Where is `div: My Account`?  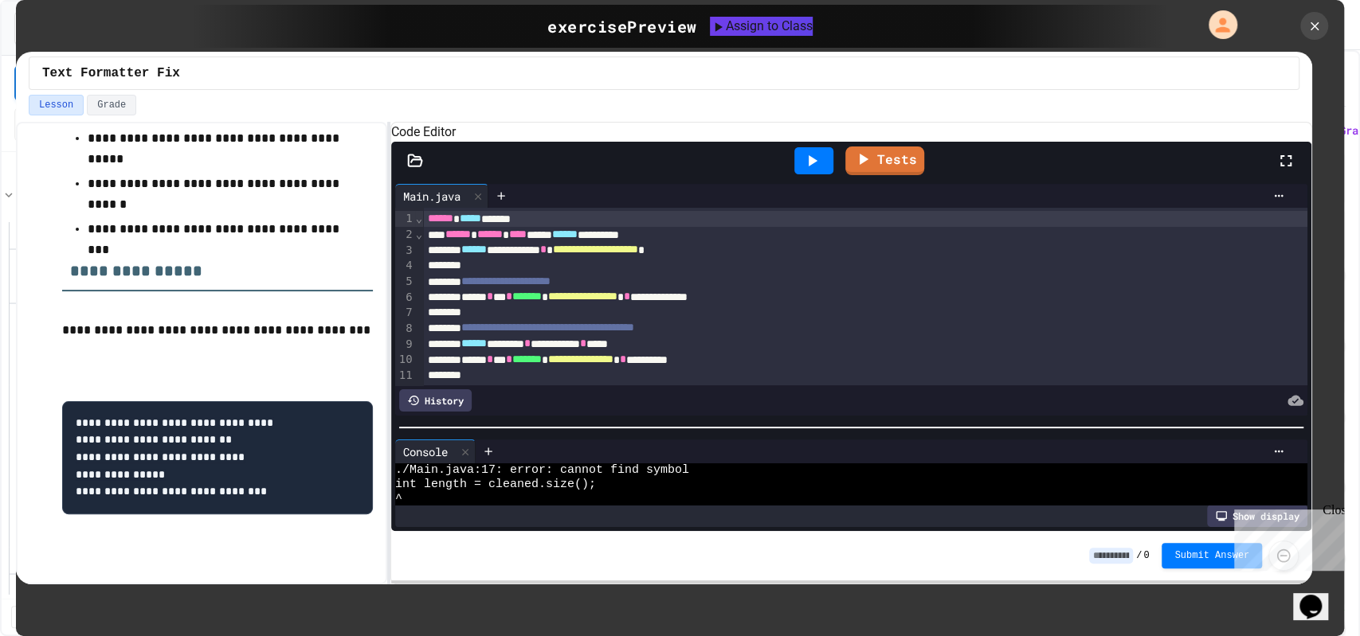 div: My Account is located at coordinates (1216, 25).